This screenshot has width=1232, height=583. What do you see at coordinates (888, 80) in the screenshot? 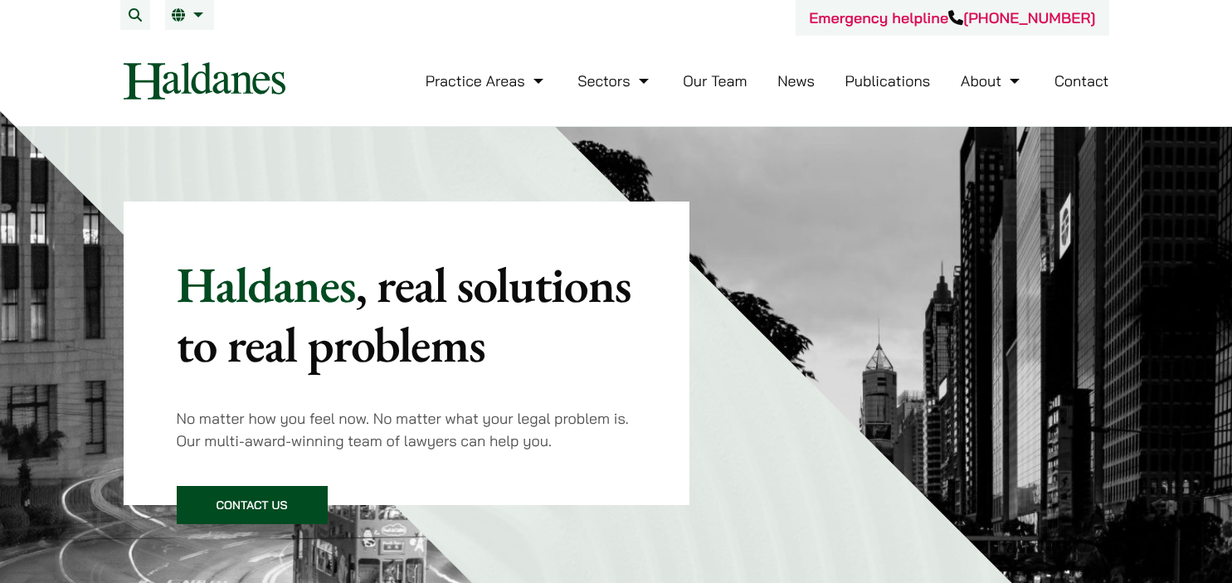
I see `a: Publications` at bounding box center [888, 80].